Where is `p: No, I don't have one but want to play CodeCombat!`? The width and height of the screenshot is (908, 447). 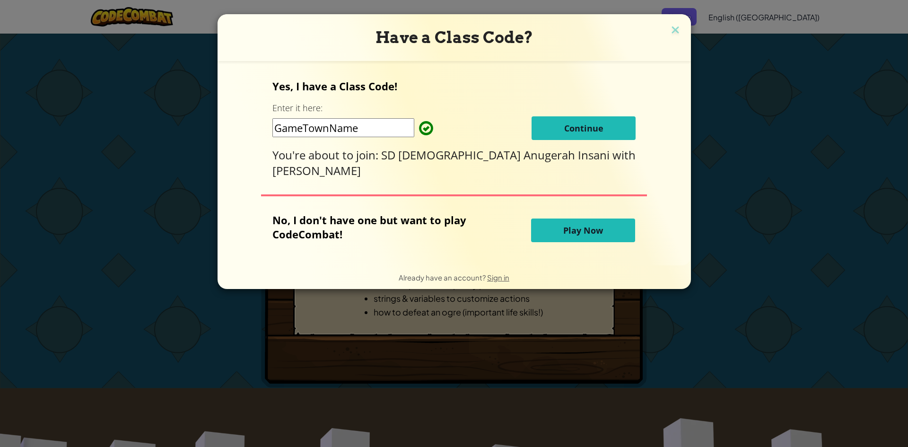
p: No, I don't have one but want to play CodeCombat! is located at coordinates (378, 227).